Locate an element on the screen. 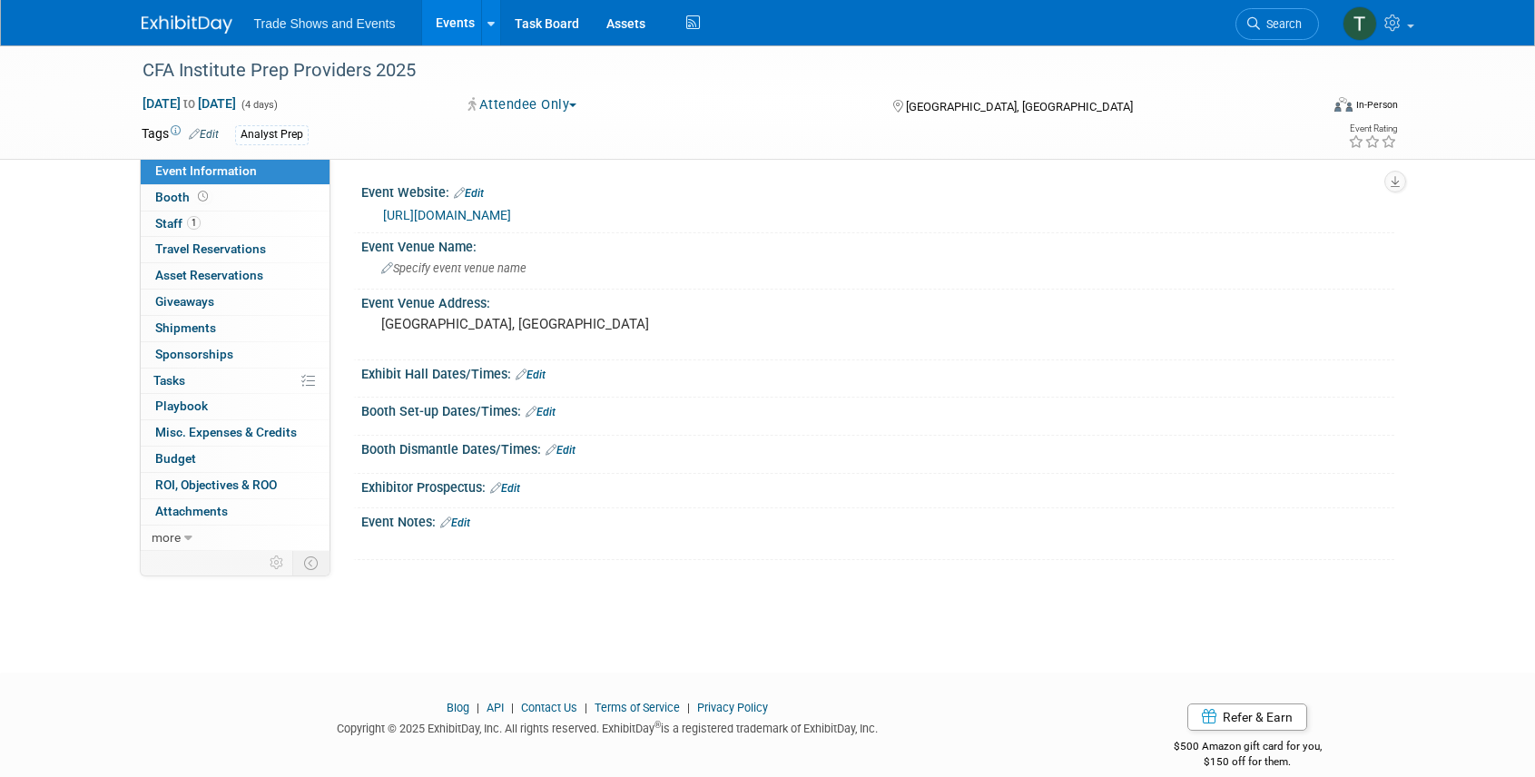 The width and height of the screenshot is (1535, 777). div: Exhibit Hall Dates/Times: is located at coordinates (878, 372).